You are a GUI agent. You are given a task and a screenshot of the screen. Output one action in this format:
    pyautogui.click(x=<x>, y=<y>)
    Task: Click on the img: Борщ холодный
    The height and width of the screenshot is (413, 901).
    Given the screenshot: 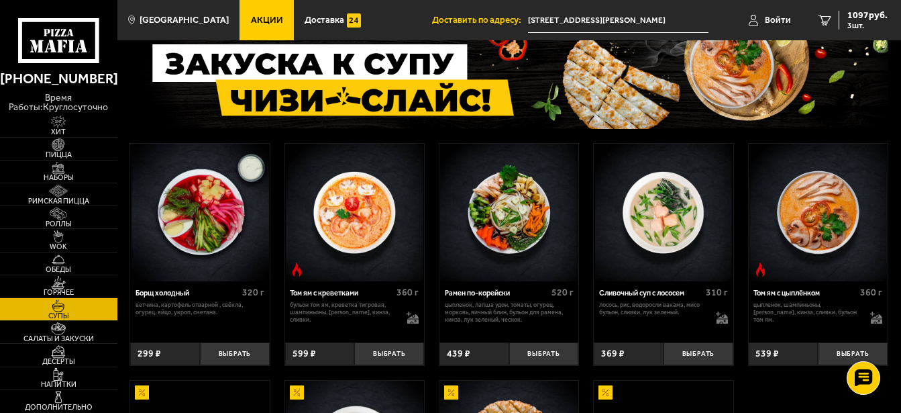 What is the action you would take?
    pyautogui.click(x=200, y=212)
    